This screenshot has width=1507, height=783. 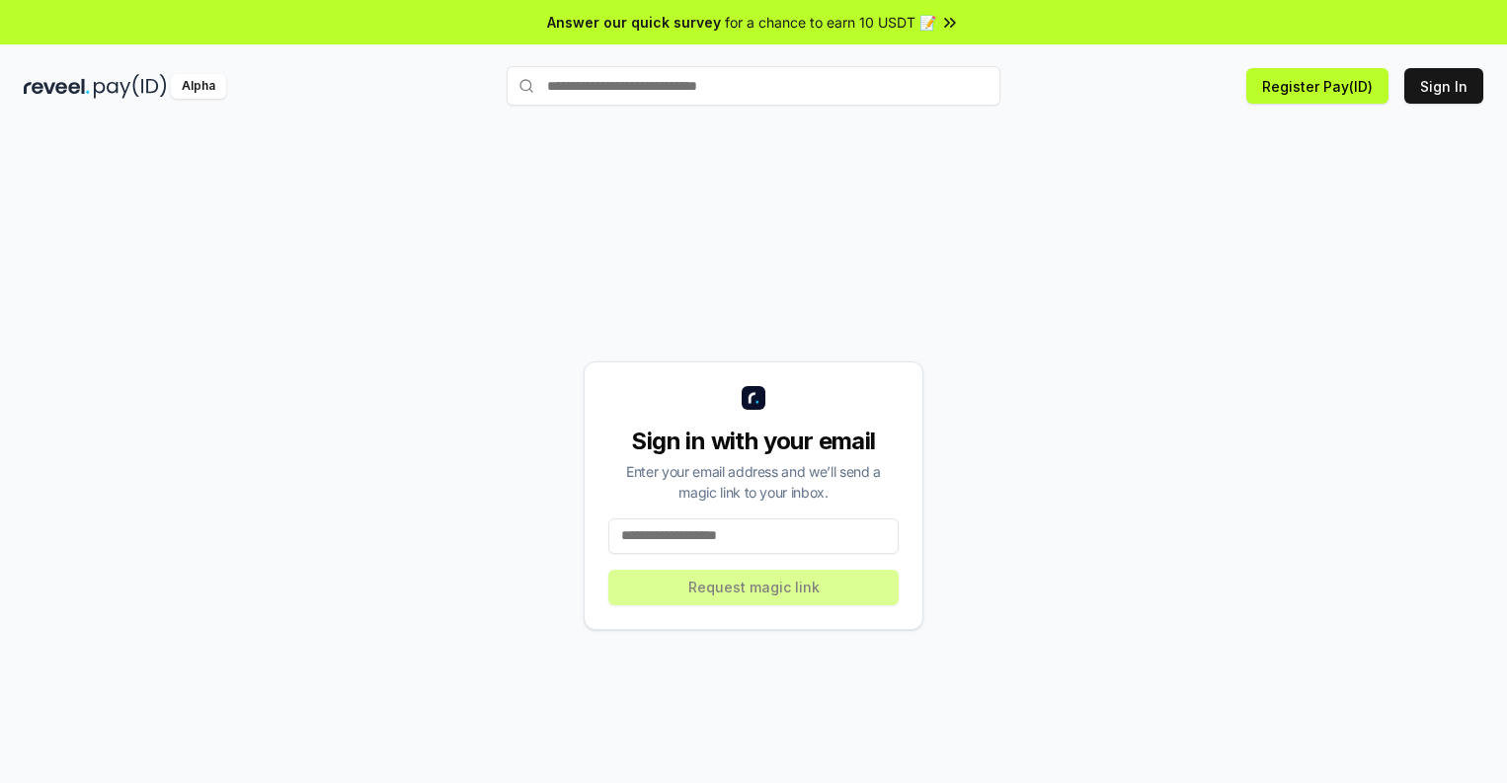 I want to click on span: Answer our quick survey, so click(x=634, y=22).